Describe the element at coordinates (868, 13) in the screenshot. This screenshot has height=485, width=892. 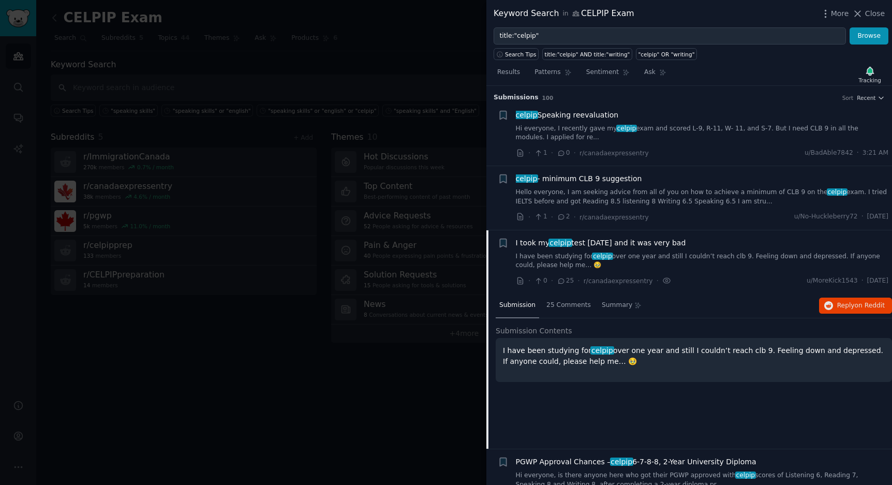
I see `button: Close` at that location.